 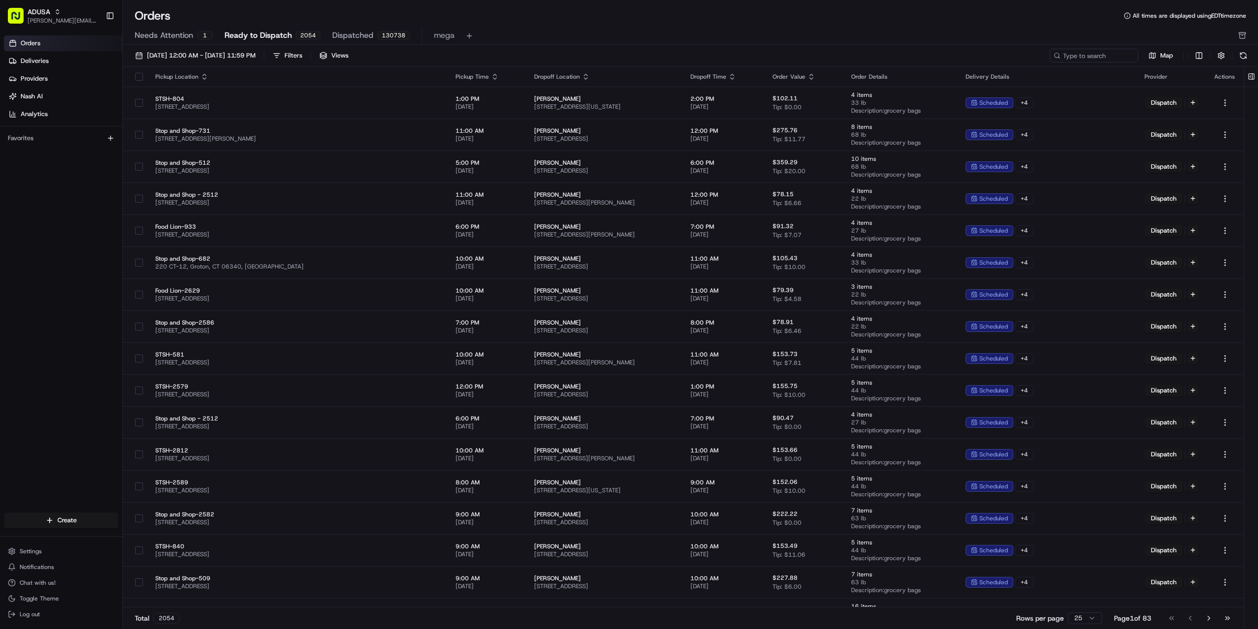 What do you see at coordinates (785, 354) in the screenshot?
I see `span: $153.73` at bounding box center [785, 354].